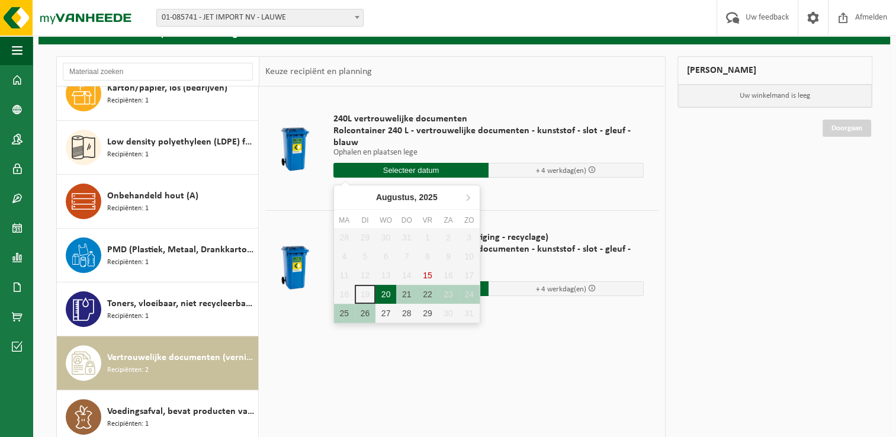 This screenshot has height=437, width=896. What do you see at coordinates (158, 255) in the screenshot?
I see `button: PMD (Plastiek, Metaal, Drankkartons) (bedrijven) Recipiënten: 1` at bounding box center [158, 255].